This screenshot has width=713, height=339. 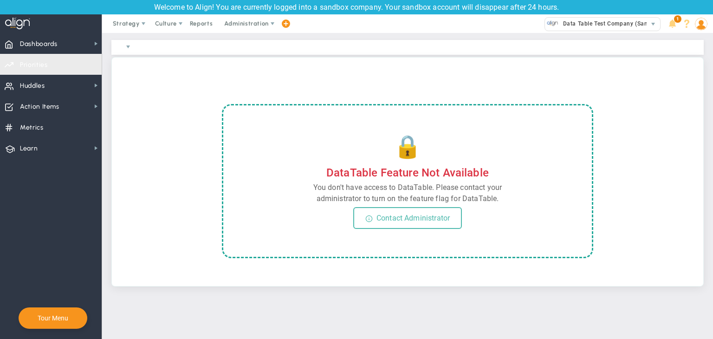 What do you see at coordinates (408, 173) in the screenshot?
I see `div: DataTable Feature Not Available` at bounding box center [408, 173].